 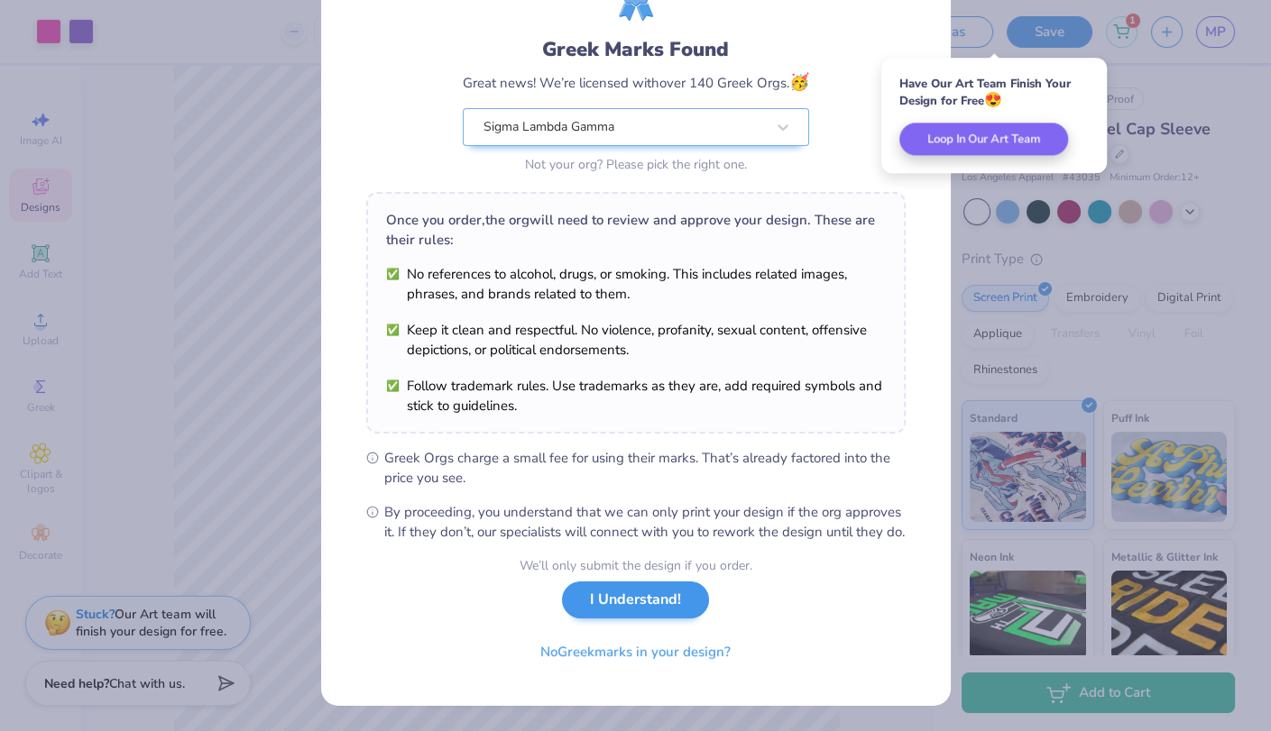 I want to click on div: Not your org? Please pick the right one., so click(x=636, y=164).